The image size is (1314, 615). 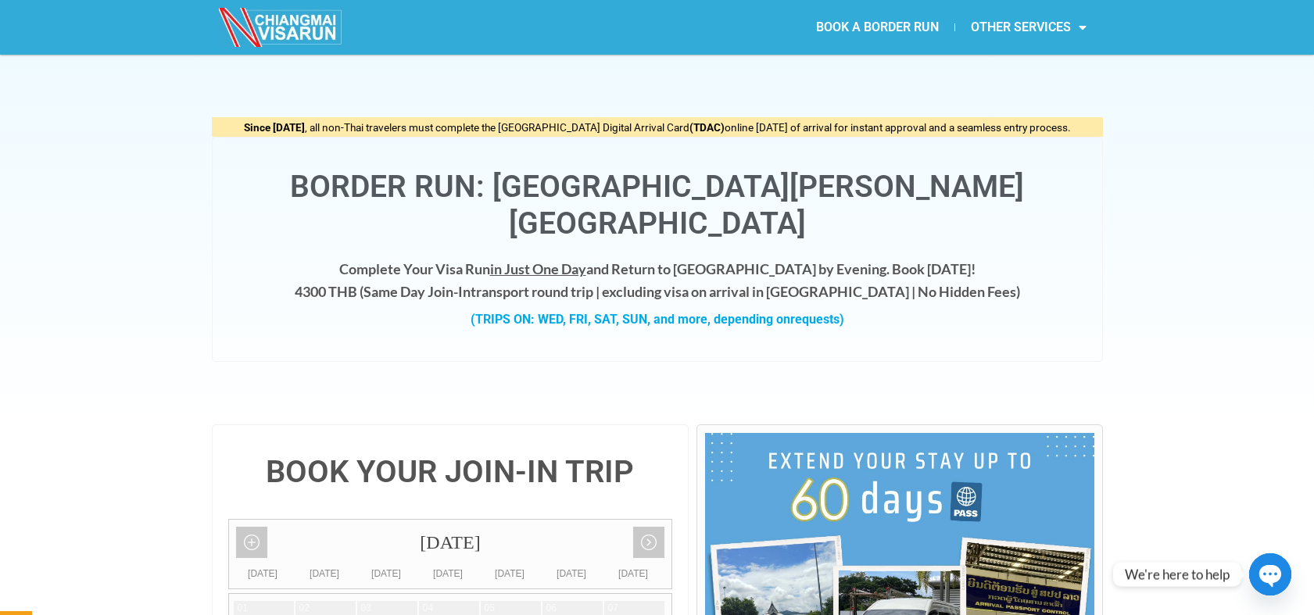 I want to click on div: 01, so click(x=242, y=608).